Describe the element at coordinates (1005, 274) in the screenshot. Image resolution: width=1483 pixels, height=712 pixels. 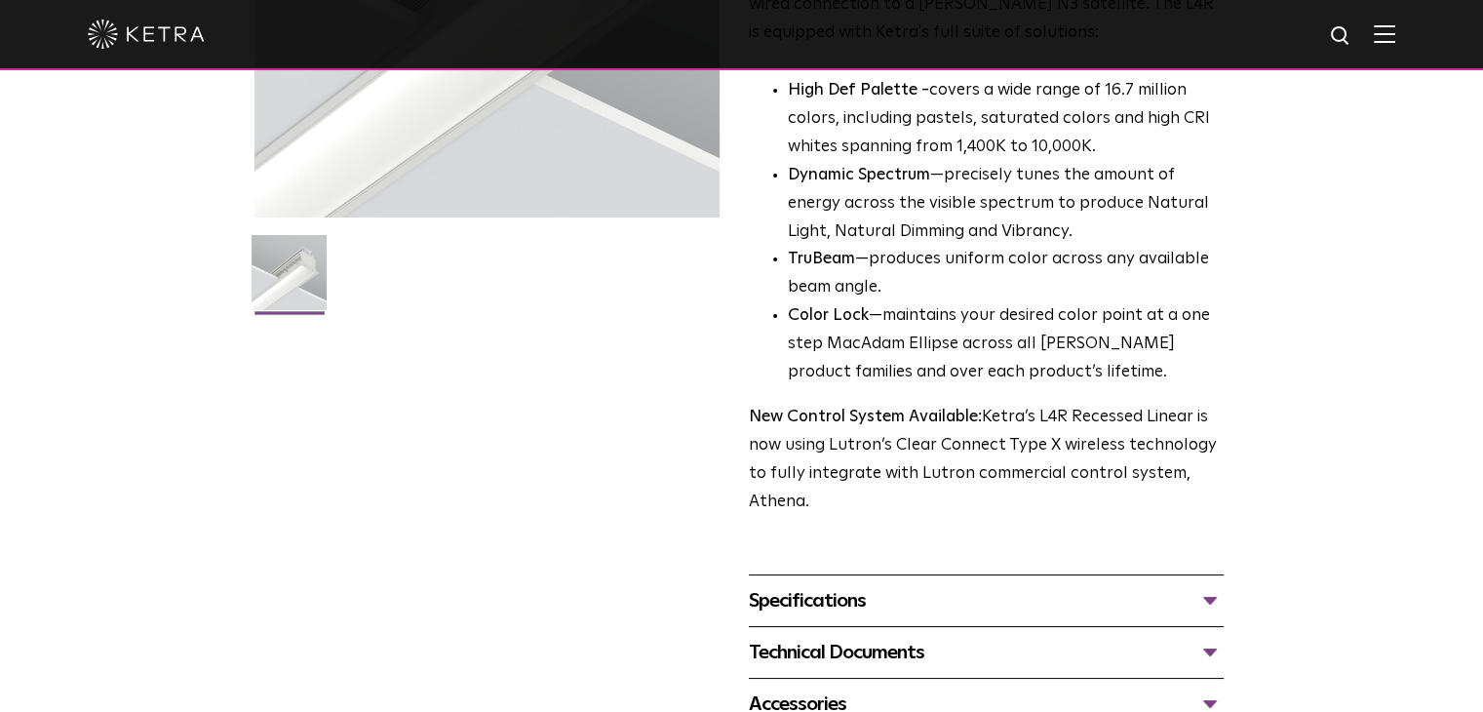
I see `li: —produces uniform color across any available beam angle.` at that location.